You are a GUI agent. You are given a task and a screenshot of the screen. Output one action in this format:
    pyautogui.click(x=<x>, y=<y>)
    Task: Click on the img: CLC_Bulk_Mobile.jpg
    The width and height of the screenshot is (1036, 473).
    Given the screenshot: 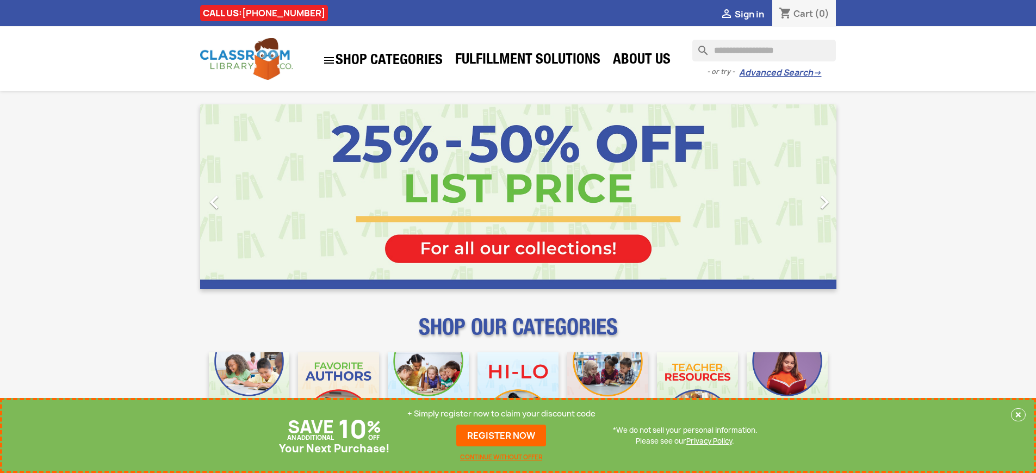 What is the action you would take?
    pyautogui.click(x=249, y=393)
    